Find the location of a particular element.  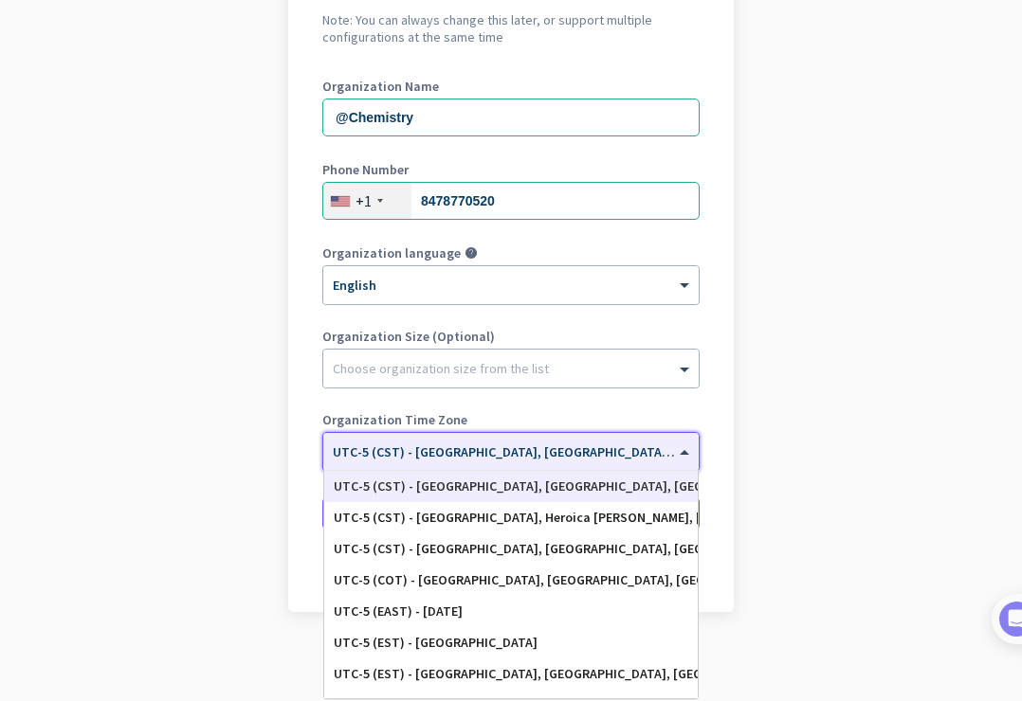

input: 201-555-0123 is located at coordinates (511, 201).